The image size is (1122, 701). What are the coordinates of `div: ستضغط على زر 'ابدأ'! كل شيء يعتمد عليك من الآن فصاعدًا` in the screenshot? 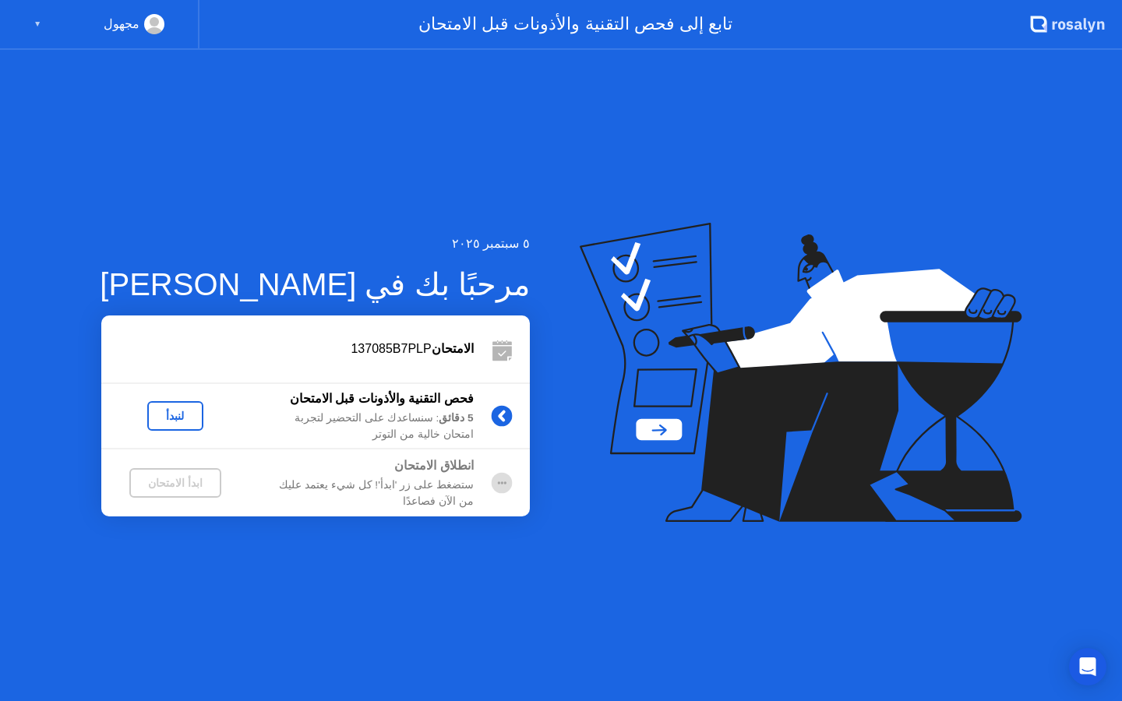 It's located at (361, 493).